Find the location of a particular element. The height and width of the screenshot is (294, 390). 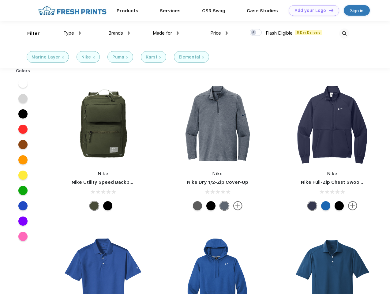

img: fo%20logo%202.webp is located at coordinates (72, 10).